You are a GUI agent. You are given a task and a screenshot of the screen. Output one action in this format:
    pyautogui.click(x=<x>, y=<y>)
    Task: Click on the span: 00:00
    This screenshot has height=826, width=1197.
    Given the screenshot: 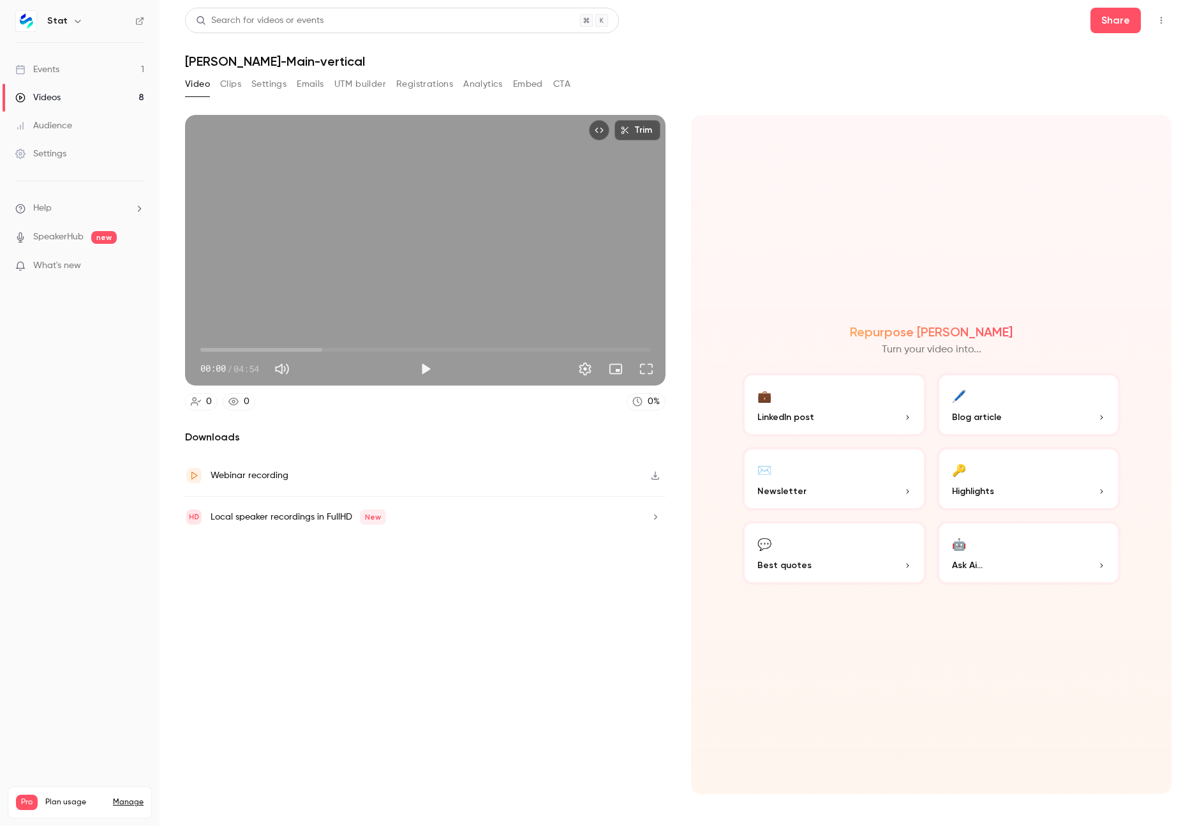 What is the action you would take?
    pyautogui.click(x=213, y=368)
    